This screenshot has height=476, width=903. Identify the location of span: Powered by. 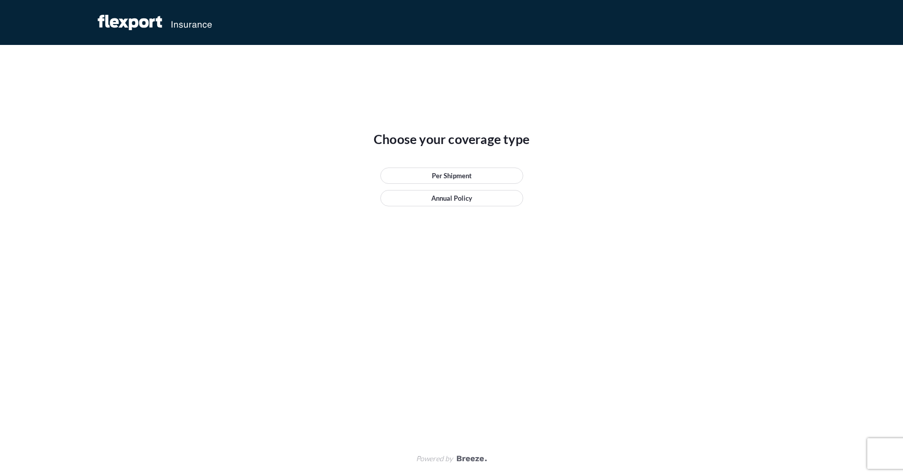
(434, 458).